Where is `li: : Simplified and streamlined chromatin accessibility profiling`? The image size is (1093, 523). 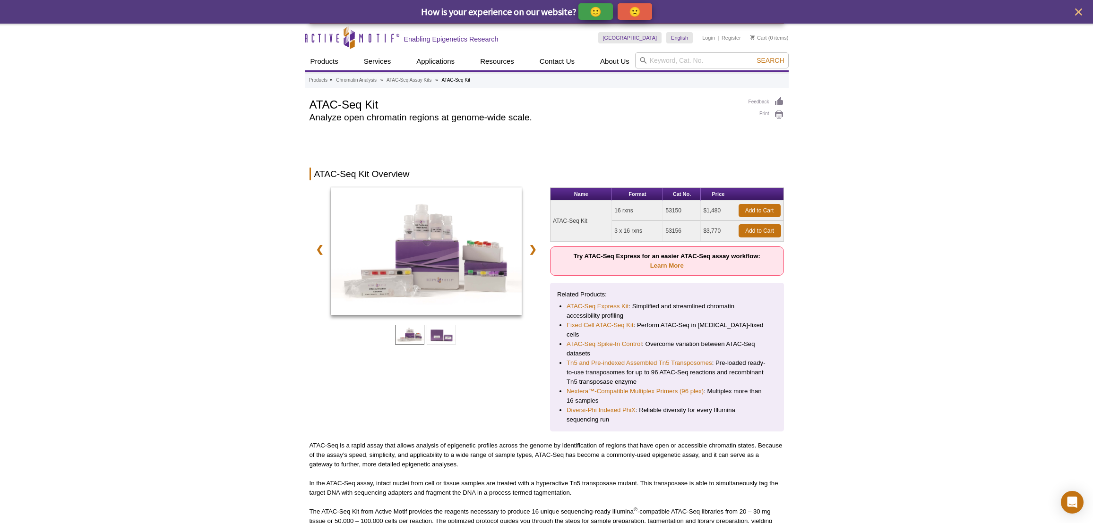
li: : Simplified and streamlined chromatin accessibility profiling is located at coordinates (667, 311).